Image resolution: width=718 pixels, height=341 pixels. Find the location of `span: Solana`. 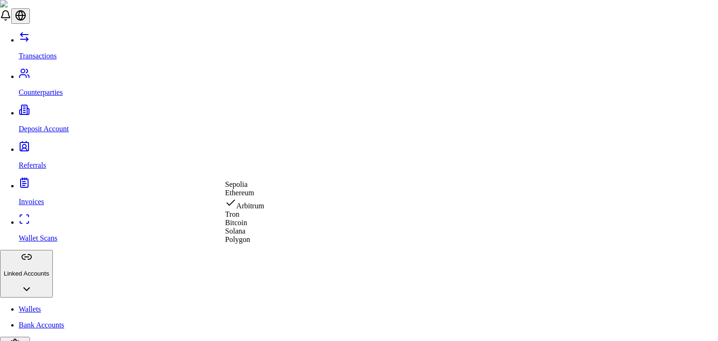

span: Solana is located at coordinates (236, 231).